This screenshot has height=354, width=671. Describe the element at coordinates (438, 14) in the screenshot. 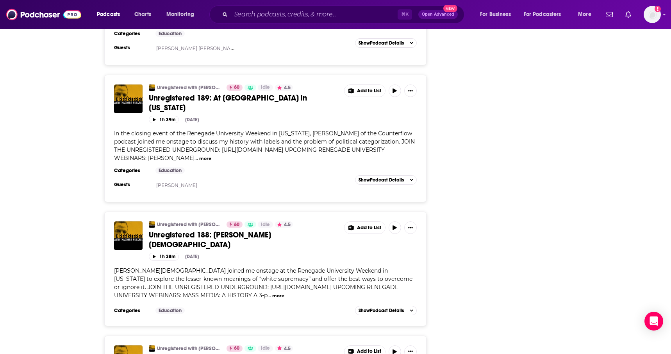

I see `span: Open Advanced` at that location.